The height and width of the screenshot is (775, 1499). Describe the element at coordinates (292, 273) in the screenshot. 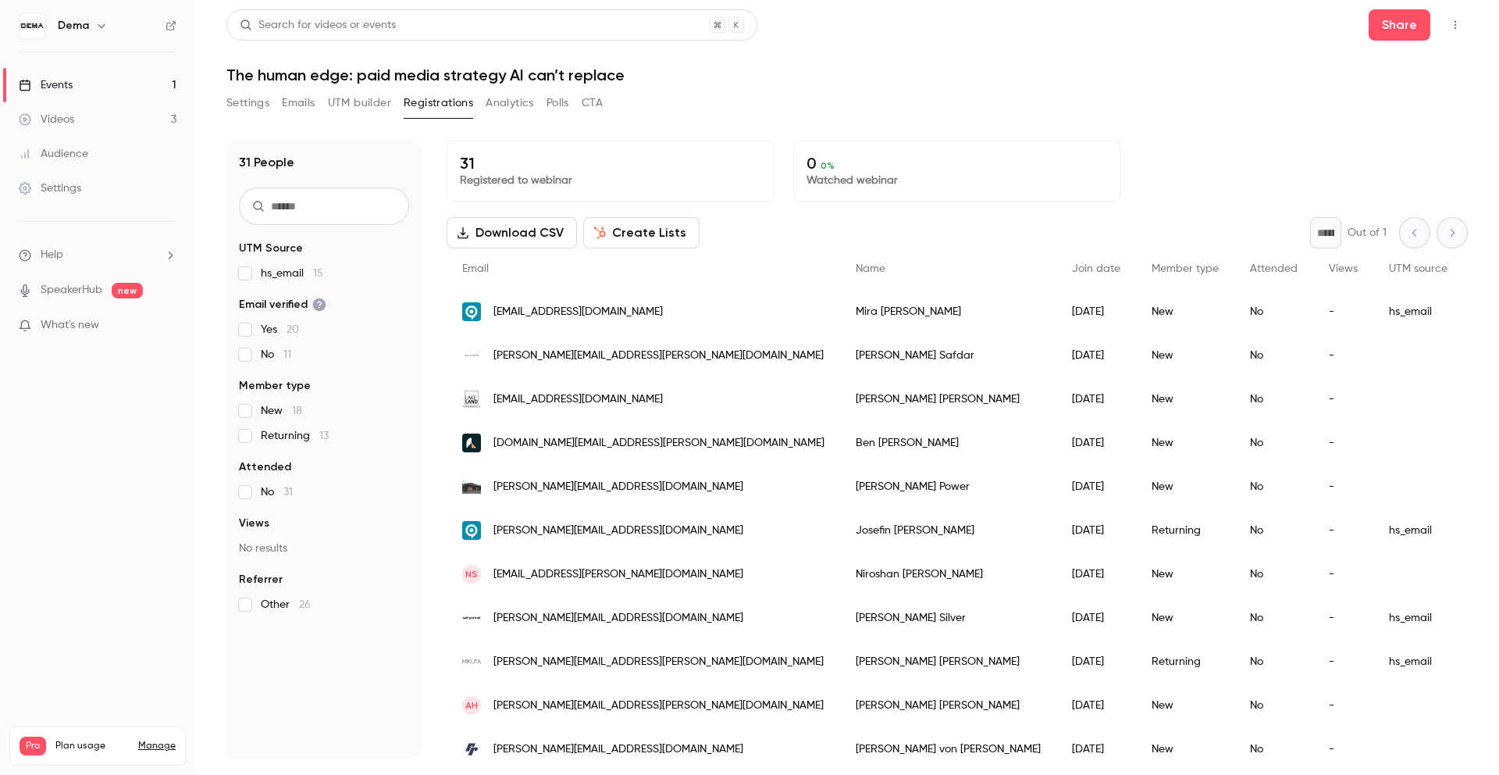

I see `span: hs_email` at that location.